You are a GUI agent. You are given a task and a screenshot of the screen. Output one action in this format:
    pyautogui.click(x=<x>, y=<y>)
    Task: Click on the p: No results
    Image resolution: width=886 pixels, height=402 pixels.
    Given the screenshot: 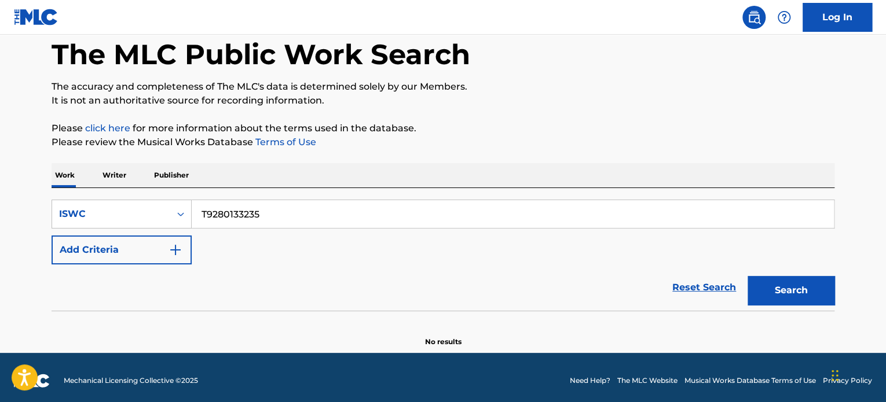 What is the action you would take?
    pyautogui.click(x=443, y=335)
    